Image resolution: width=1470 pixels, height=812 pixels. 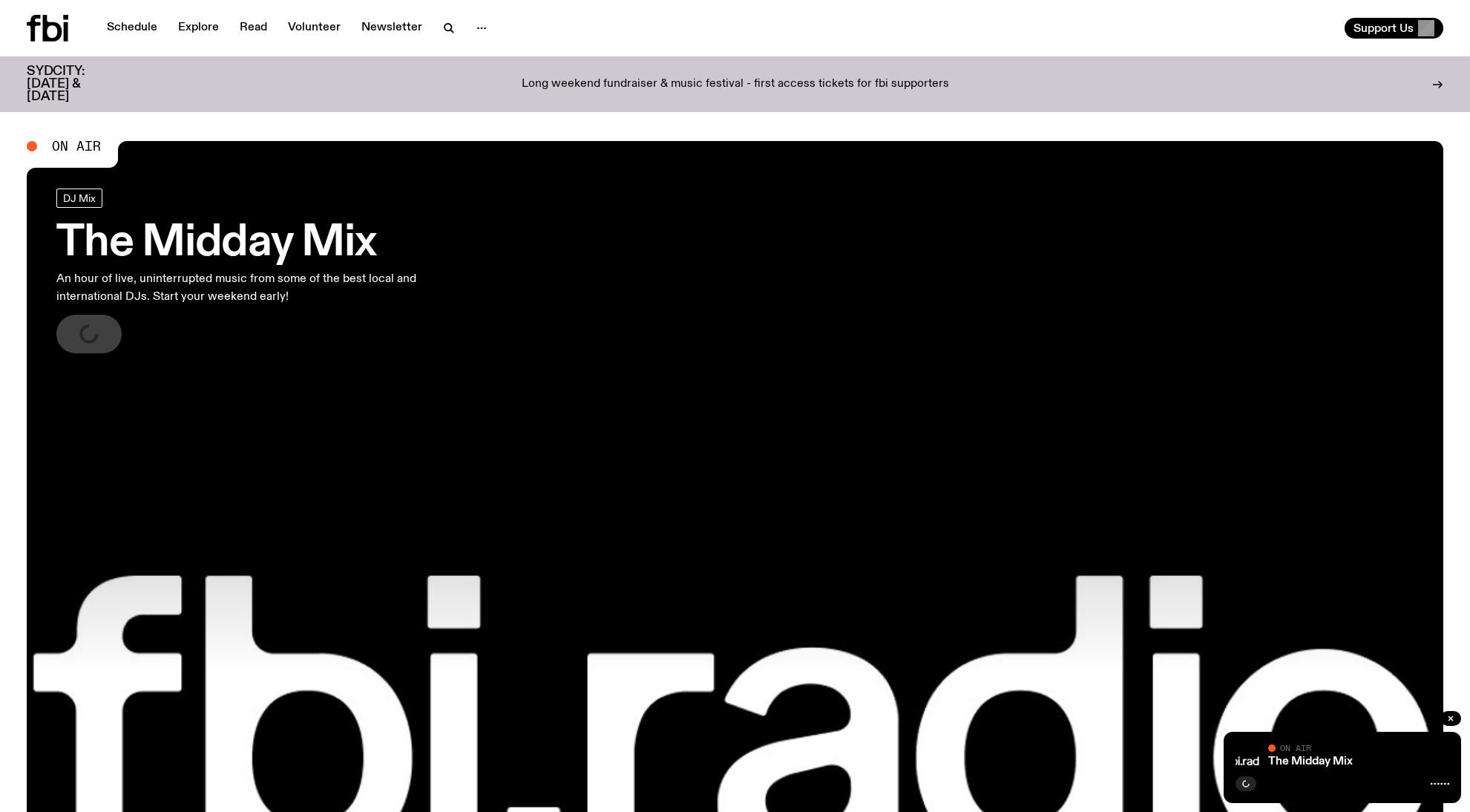 I want to click on a: DJ Mix, so click(x=79, y=198).